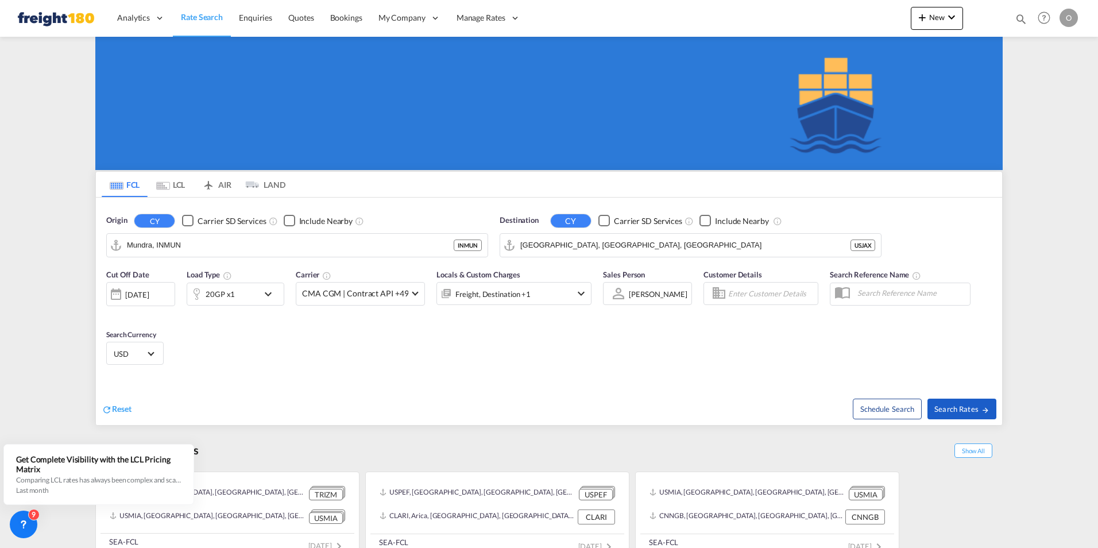  What do you see at coordinates (910, 293) in the screenshot?
I see `input: Search Reference Name` at bounding box center [910, 293].